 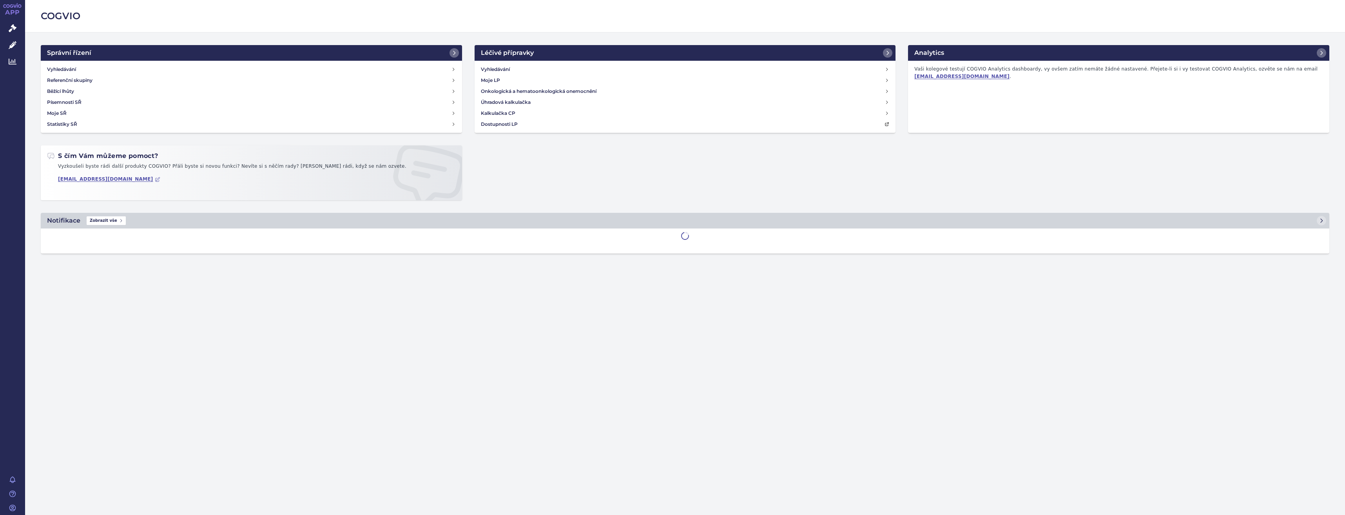 What do you see at coordinates (498, 113) in the screenshot?
I see `h4: Kalkulačka CP` at bounding box center [498, 113].